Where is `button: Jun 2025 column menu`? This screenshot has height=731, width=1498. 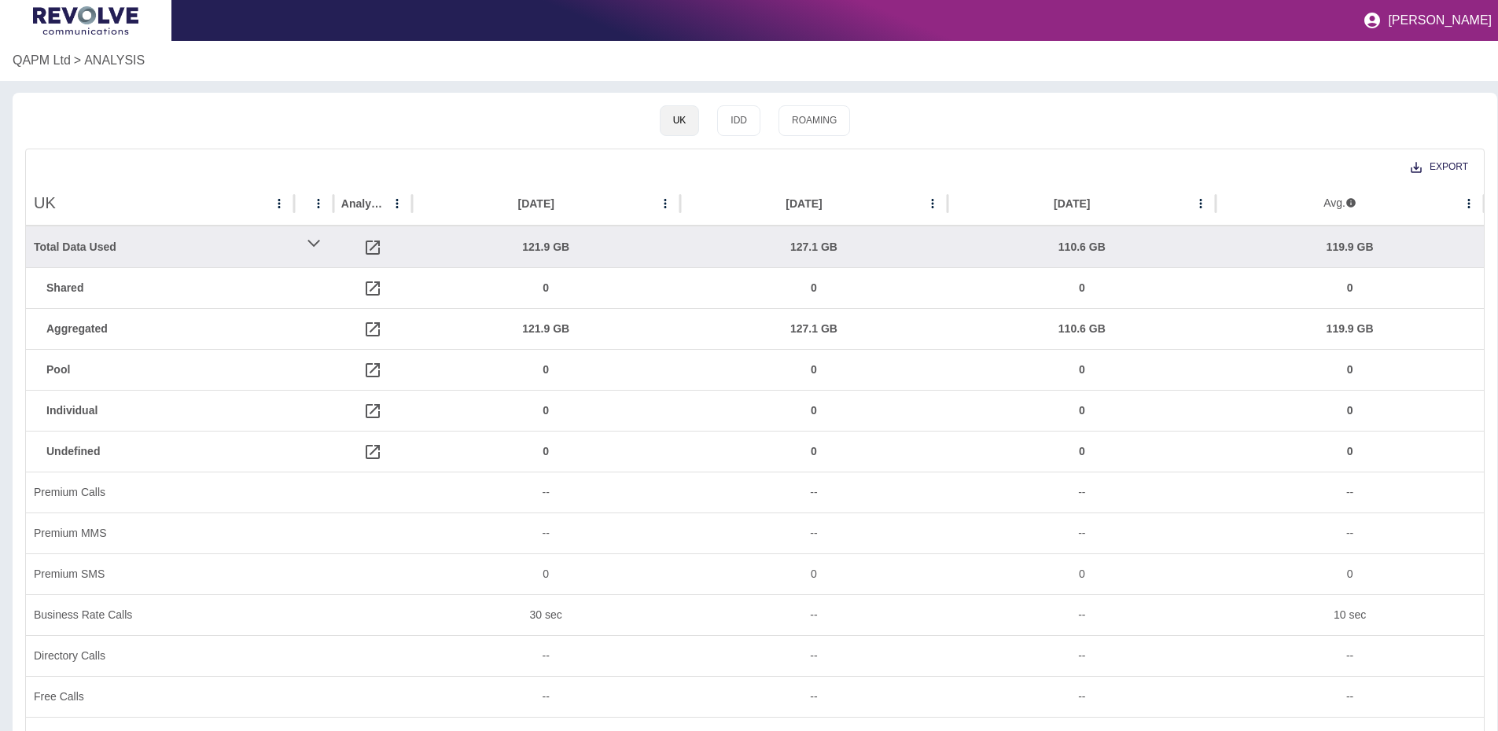 button: Jun 2025 column menu is located at coordinates (1201, 204).